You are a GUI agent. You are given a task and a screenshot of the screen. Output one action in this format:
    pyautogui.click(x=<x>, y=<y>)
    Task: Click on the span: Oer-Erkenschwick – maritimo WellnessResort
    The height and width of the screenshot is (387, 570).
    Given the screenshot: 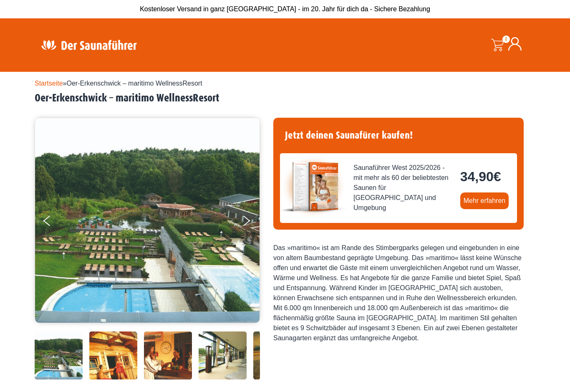 What is the action you would take?
    pyautogui.click(x=134, y=83)
    